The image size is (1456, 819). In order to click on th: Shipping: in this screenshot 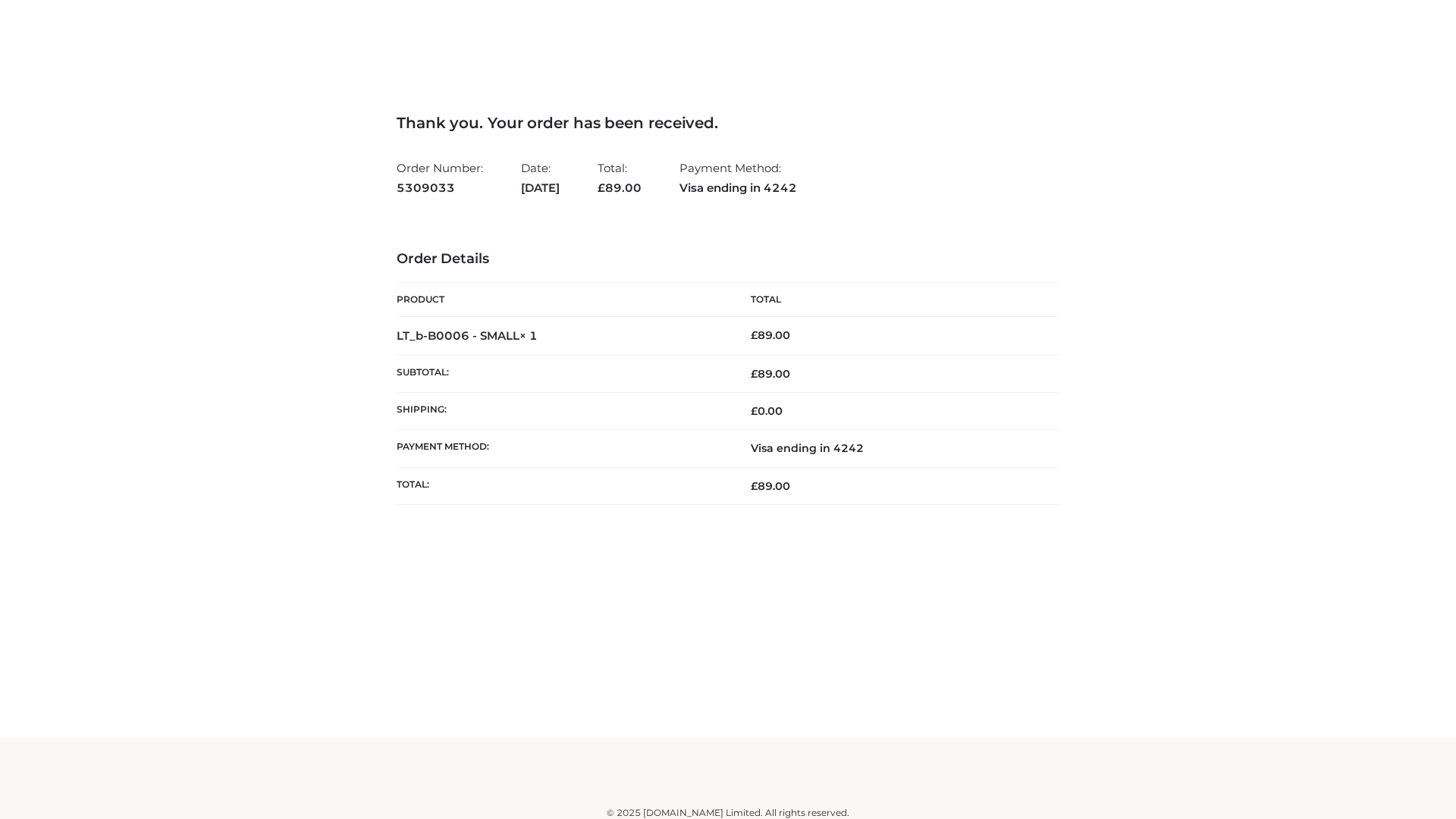, I will do `click(562, 411)`.